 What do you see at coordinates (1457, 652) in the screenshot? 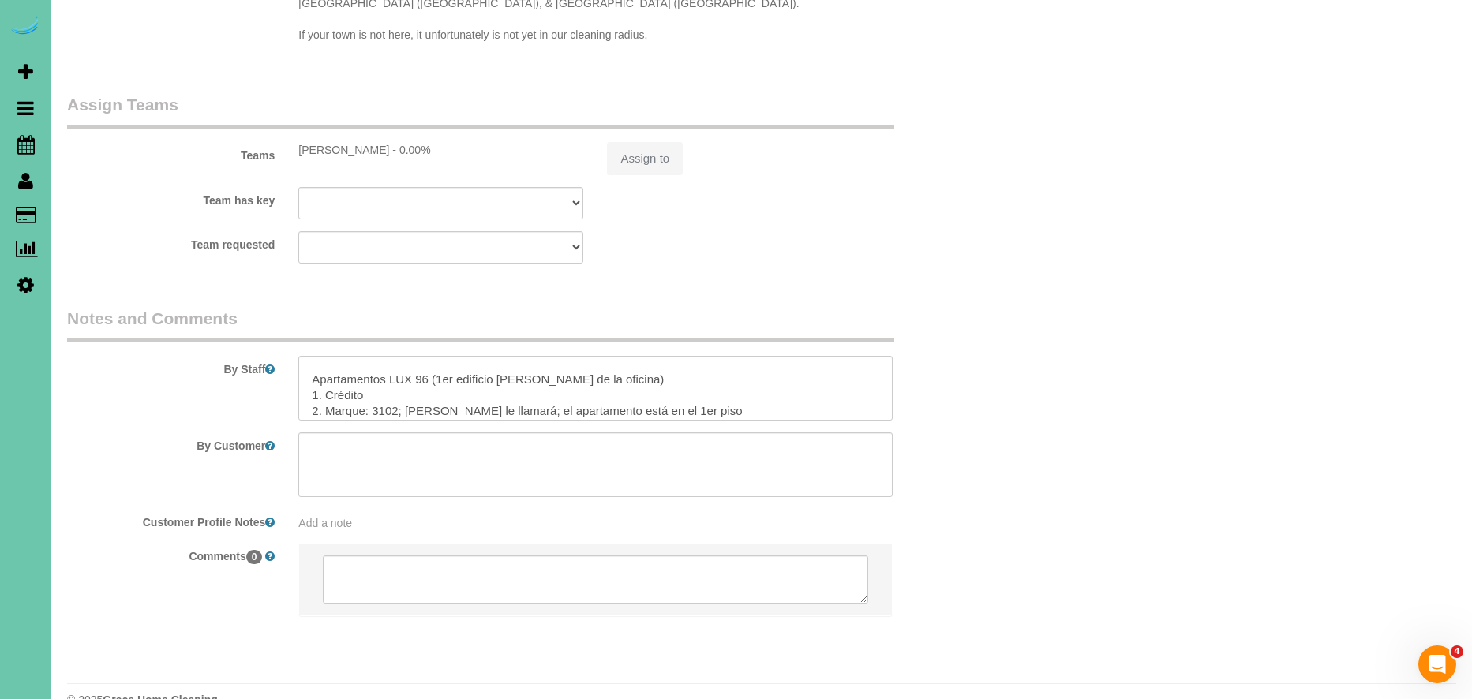
I see `span: 4` at bounding box center [1457, 652].